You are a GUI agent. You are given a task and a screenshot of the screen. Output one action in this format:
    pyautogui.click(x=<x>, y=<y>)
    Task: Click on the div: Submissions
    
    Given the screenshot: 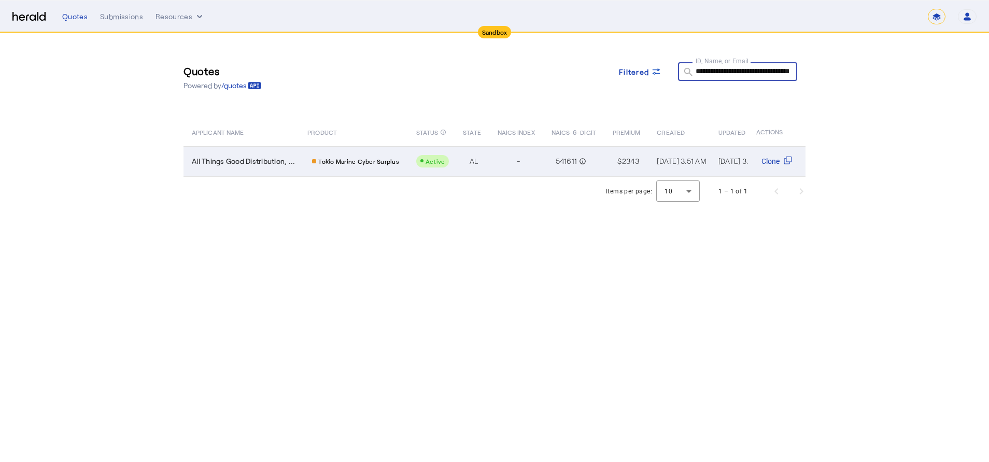 What is the action you would take?
    pyautogui.click(x=121, y=17)
    